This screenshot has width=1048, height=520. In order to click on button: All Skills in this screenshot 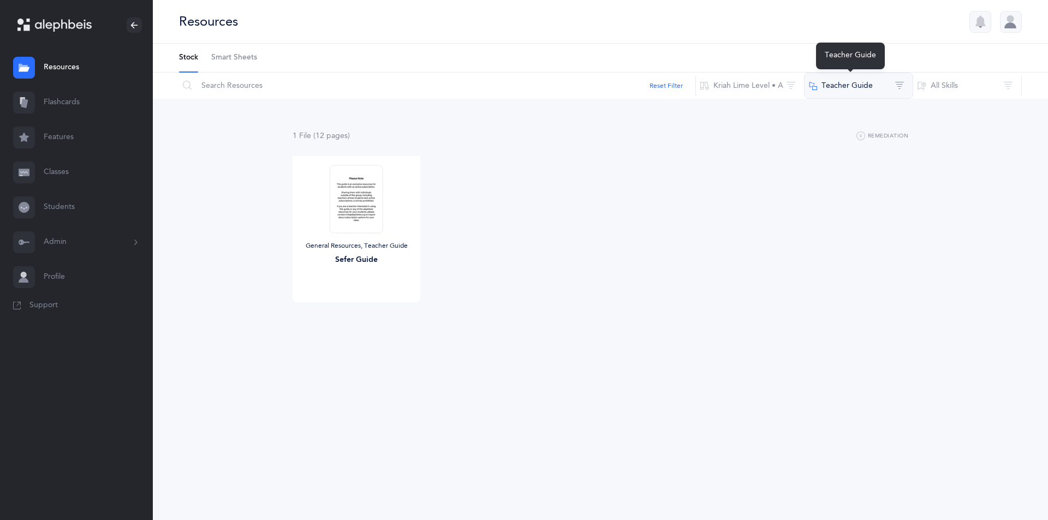, I will do `click(967, 86)`.